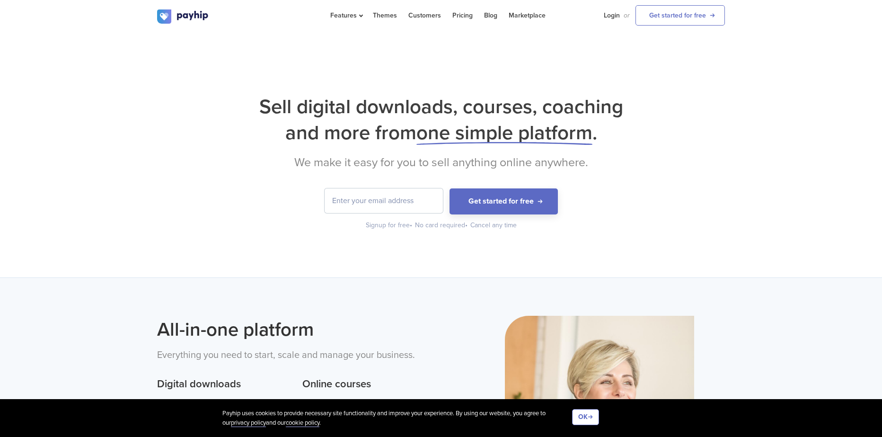 The image size is (882, 437). What do you see at coordinates (389, 225) in the screenshot?
I see `div: Signup for free` at bounding box center [389, 225].